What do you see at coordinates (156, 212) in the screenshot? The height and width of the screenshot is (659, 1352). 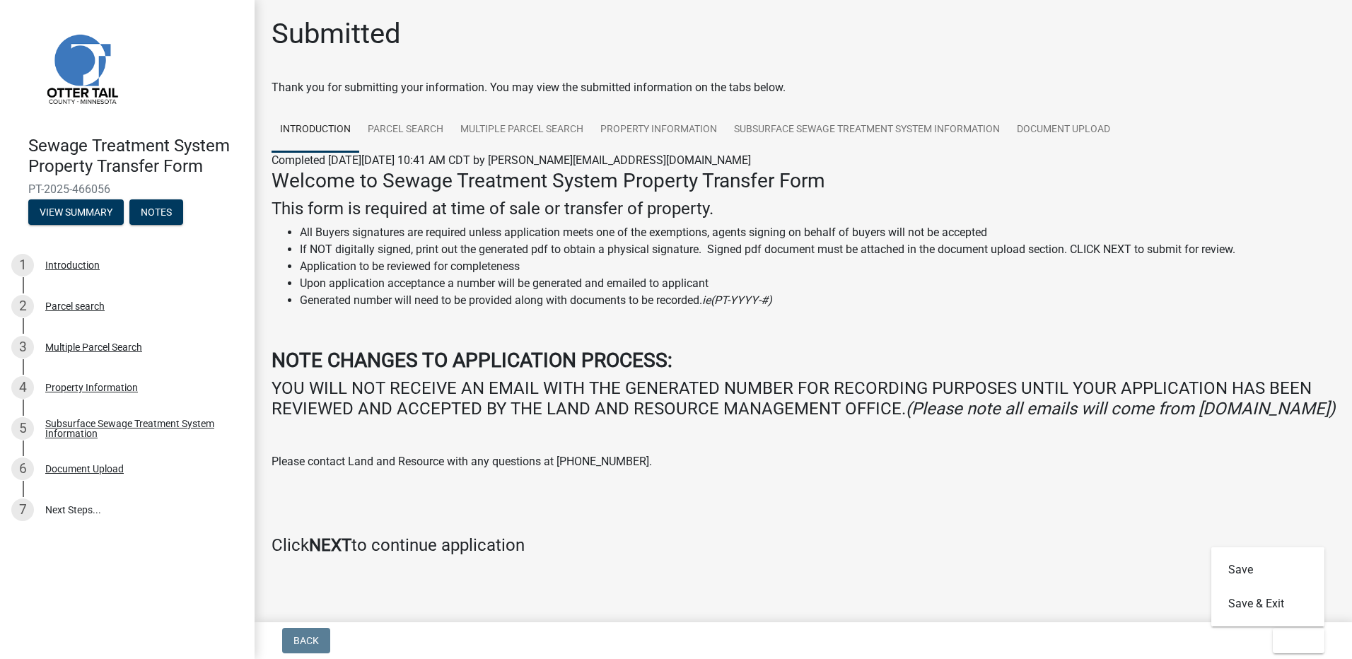 I see `button: Notes` at bounding box center [156, 212].